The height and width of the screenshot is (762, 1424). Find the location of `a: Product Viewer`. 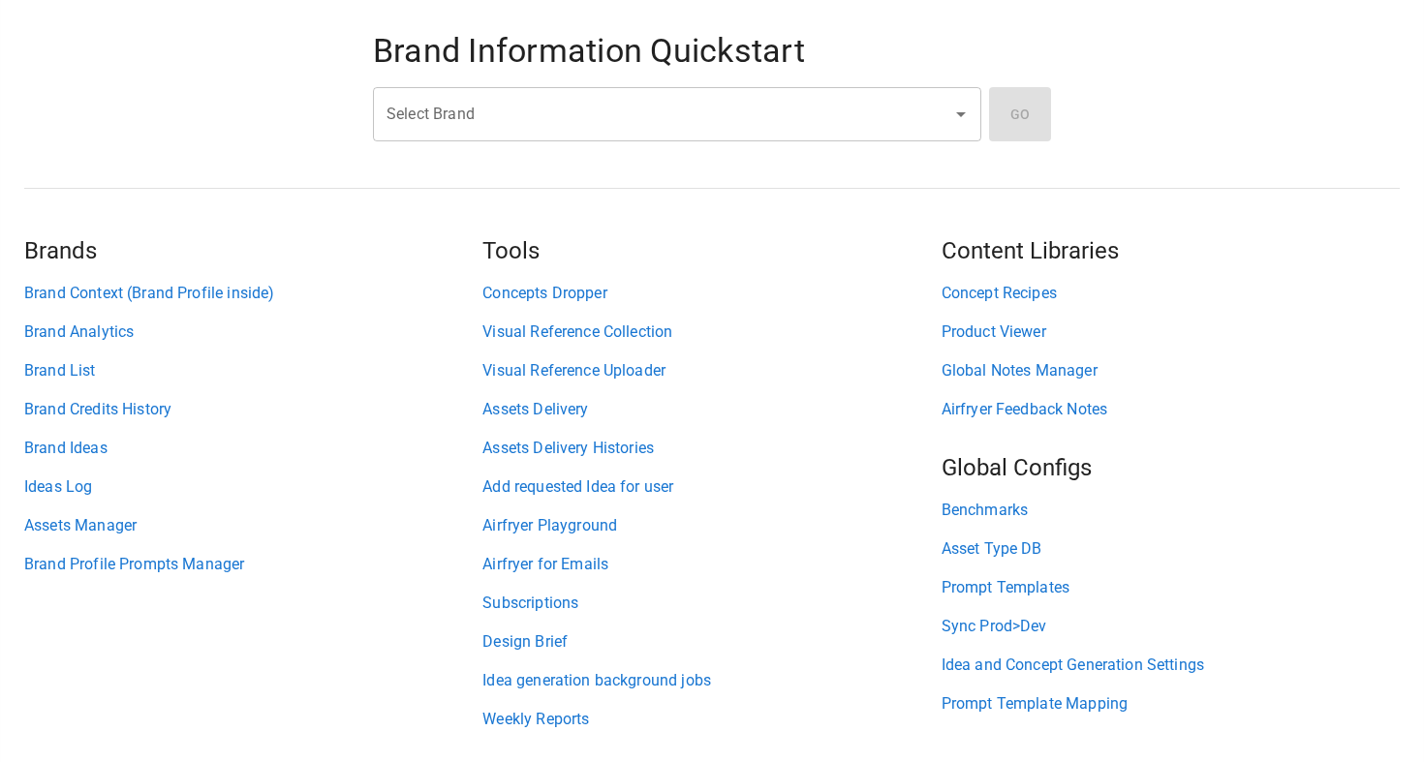

a: Product Viewer is located at coordinates (1170, 332).